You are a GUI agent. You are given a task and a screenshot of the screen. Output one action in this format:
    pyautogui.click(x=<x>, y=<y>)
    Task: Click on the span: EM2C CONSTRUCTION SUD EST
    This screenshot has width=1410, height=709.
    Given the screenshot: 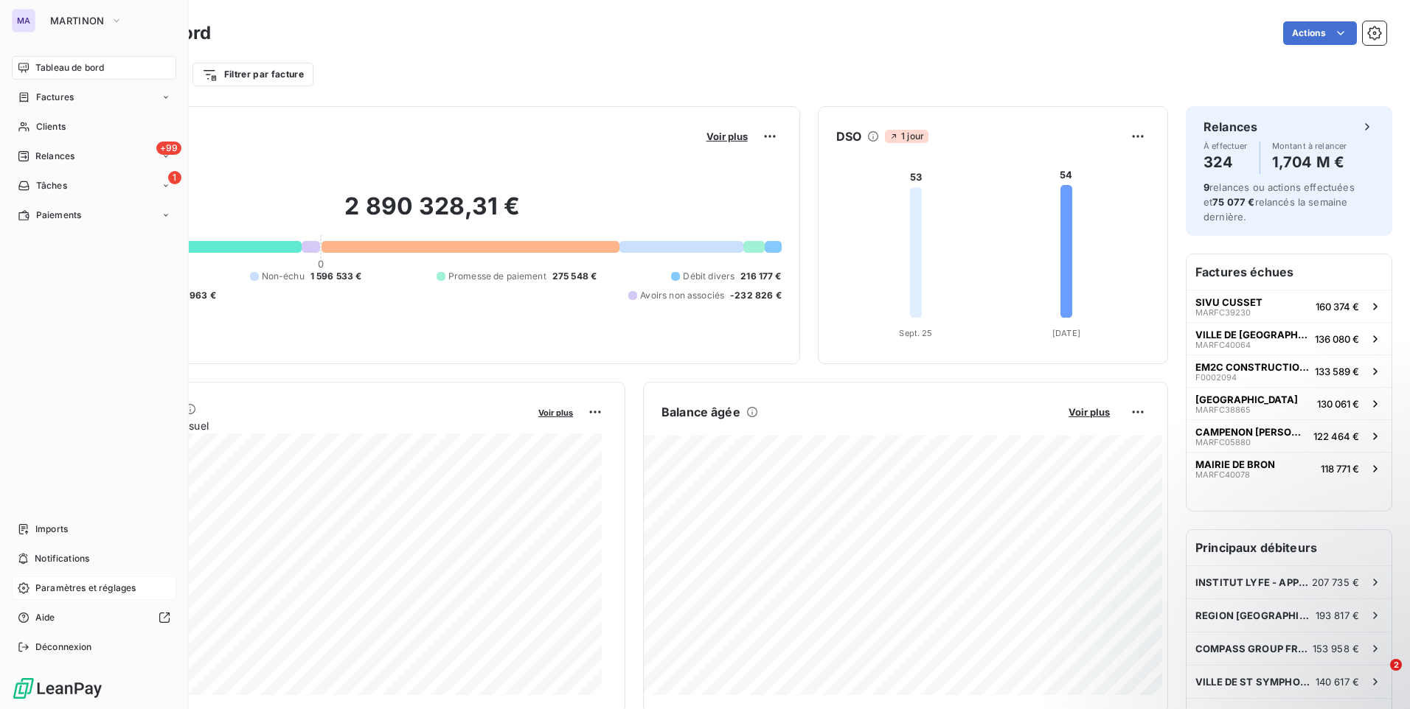 What is the action you would take?
    pyautogui.click(x=1252, y=367)
    